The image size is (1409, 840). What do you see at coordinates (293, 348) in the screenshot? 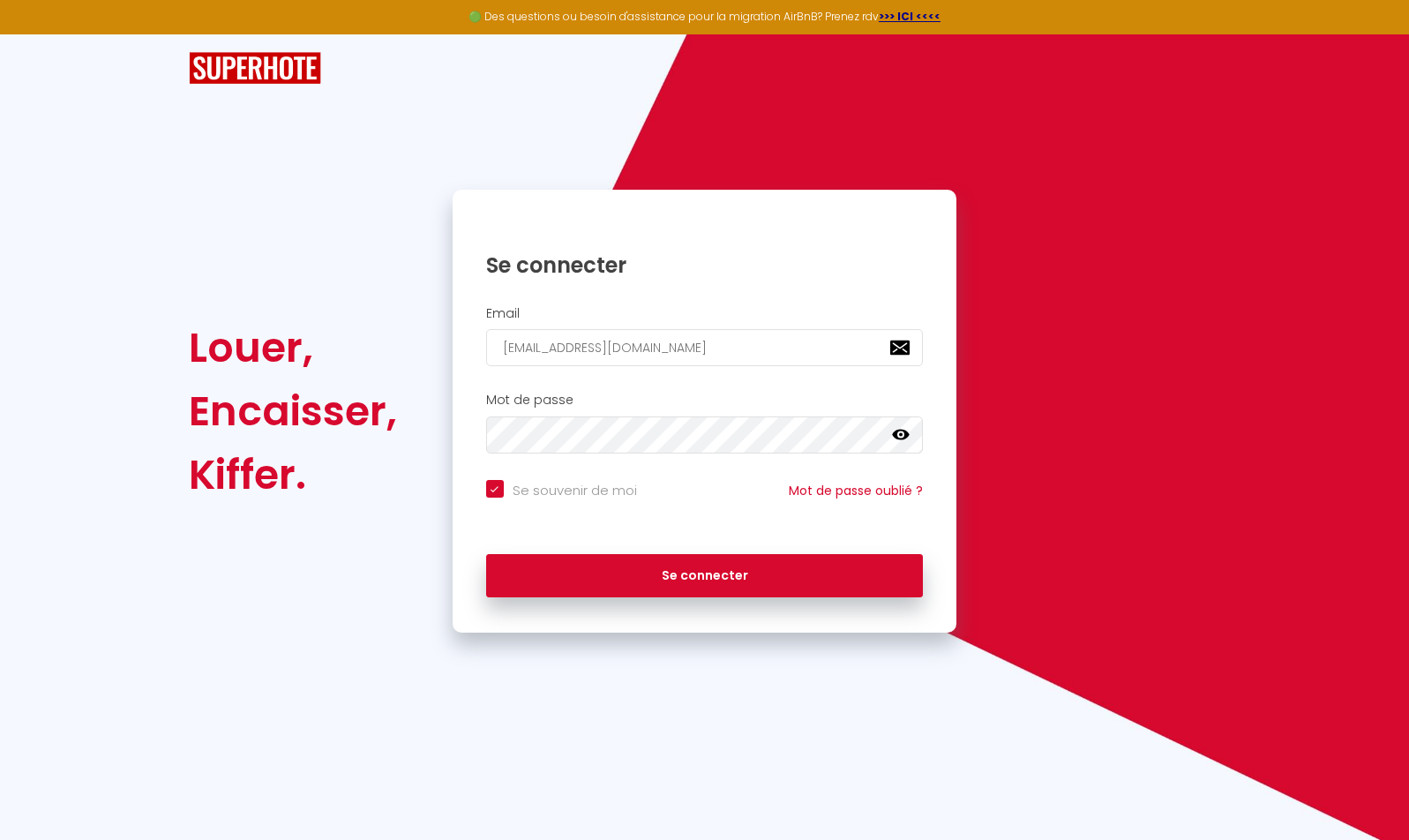
I see `div: Louer,` at bounding box center [293, 348].